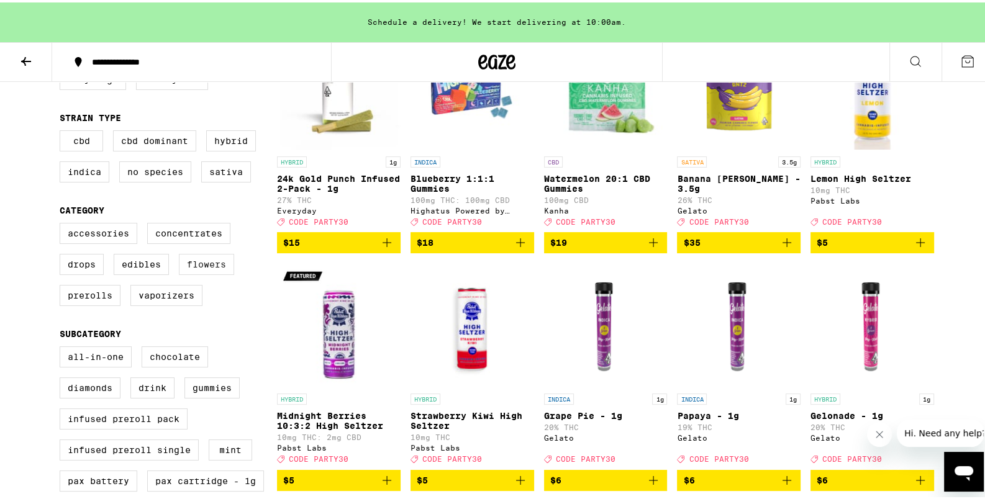  I want to click on a: Open page for Strawberry Kiwi High Seltzer from Pabst Labs, so click(472, 364).